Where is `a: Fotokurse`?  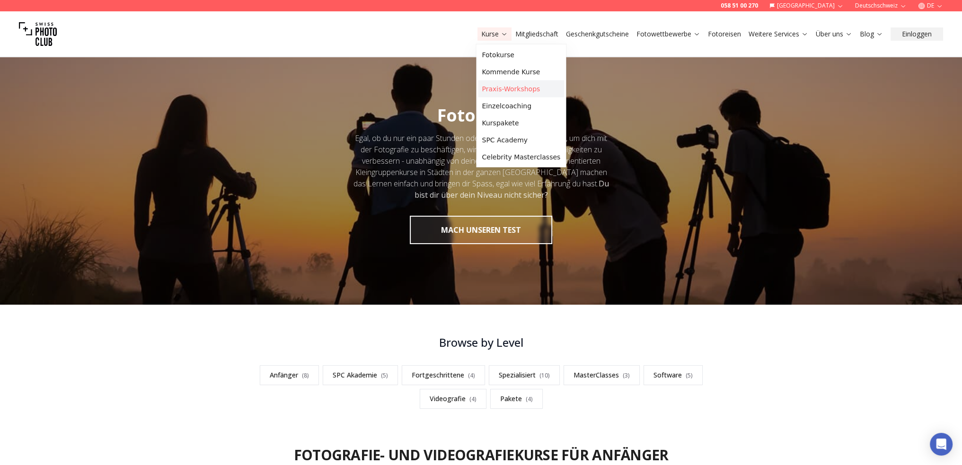 a: Fotokurse is located at coordinates (521, 55).